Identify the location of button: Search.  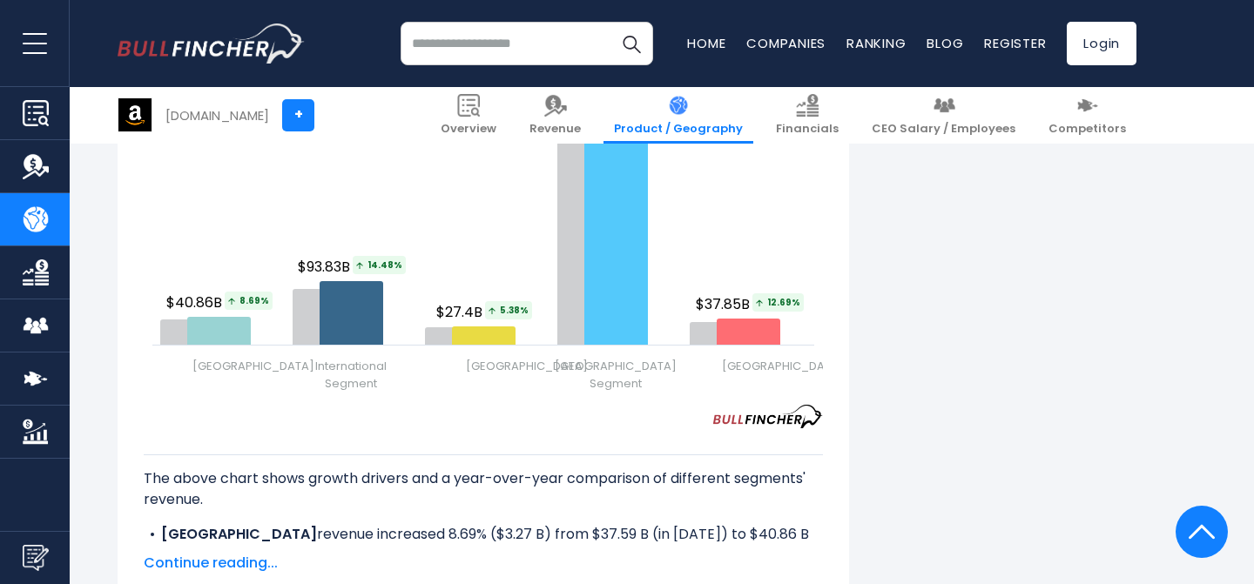
(631, 44).